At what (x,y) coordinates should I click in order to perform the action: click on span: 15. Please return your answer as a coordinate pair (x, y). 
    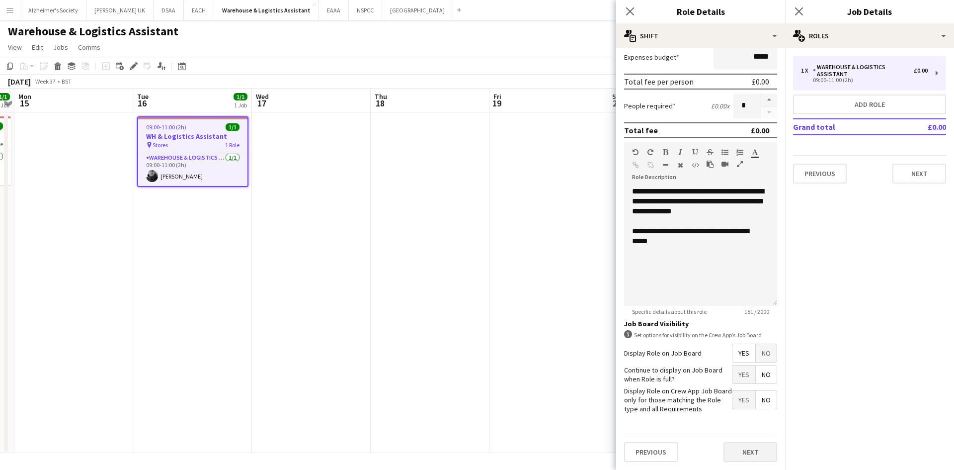
    Looking at the image, I should click on (24, 103).